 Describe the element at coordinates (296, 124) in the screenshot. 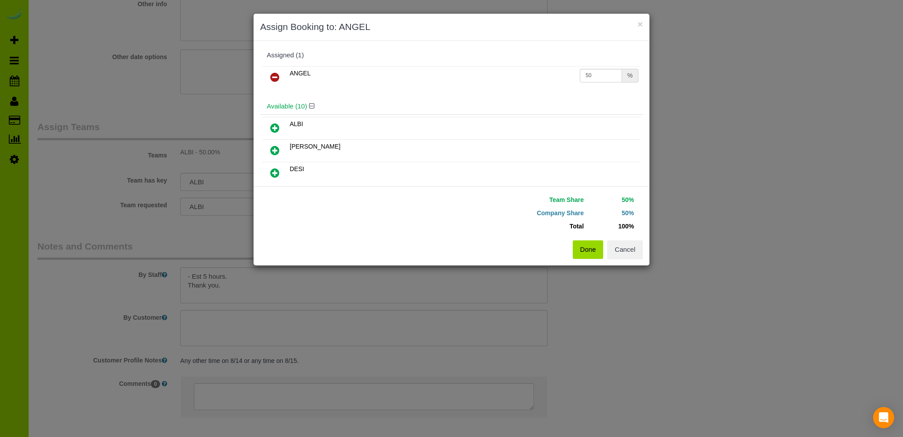

I see `span: ALBI` at that location.